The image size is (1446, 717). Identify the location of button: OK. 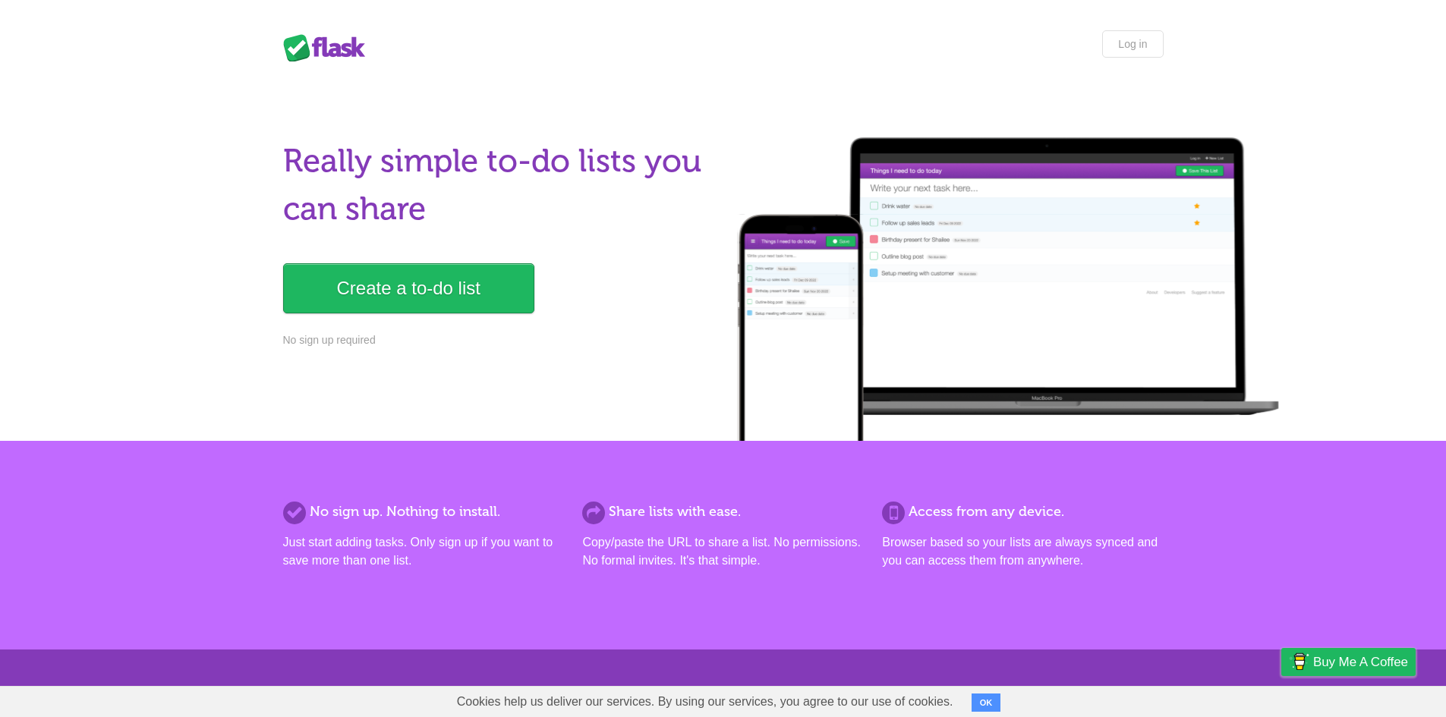
(986, 703).